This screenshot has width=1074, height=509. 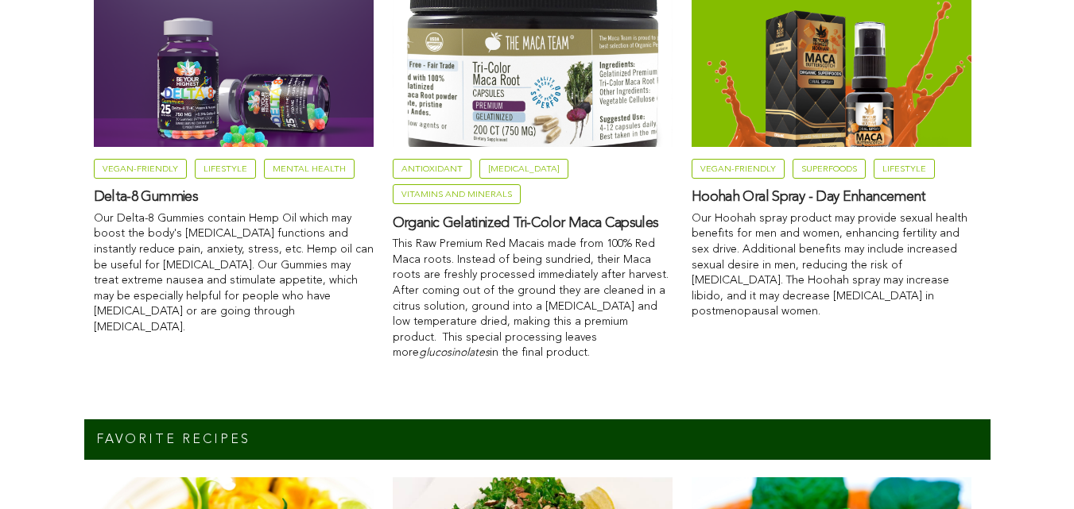 What do you see at coordinates (309, 169) in the screenshot?
I see `a: Mental Health` at bounding box center [309, 169].